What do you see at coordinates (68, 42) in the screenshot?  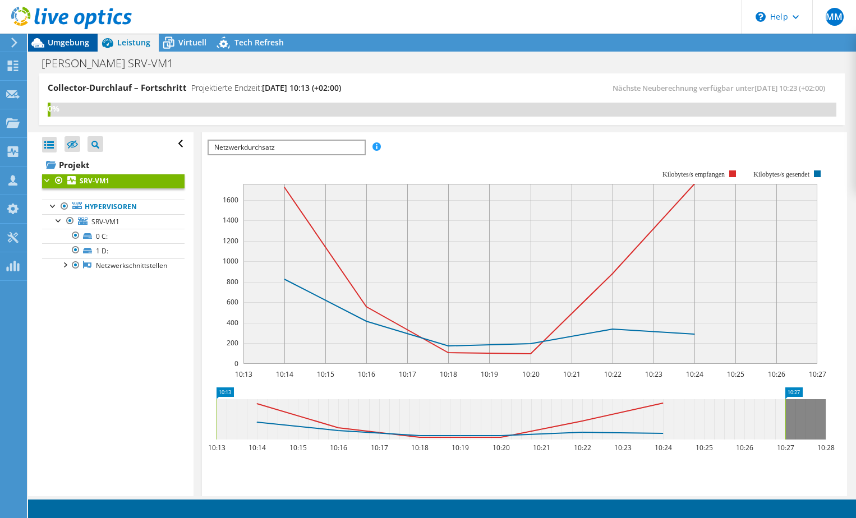 I see `span: Umgebung` at bounding box center [68, 42].